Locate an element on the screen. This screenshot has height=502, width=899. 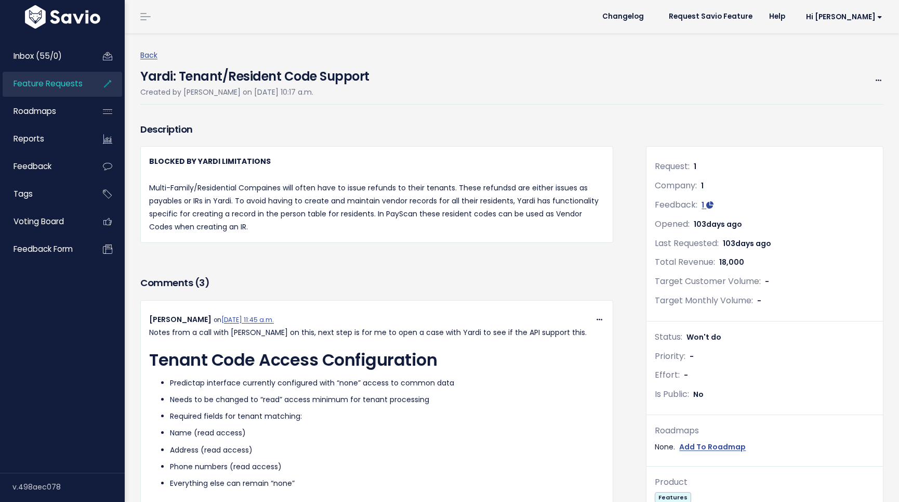
h1: Tenant Code Access Configuration is located at coordinates (377, 360).